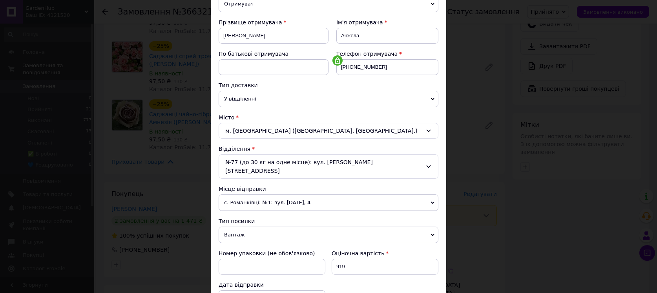 This screenshot has height=293, width=657. I want to click on div: Оціночна вартість, so click(385, 253).